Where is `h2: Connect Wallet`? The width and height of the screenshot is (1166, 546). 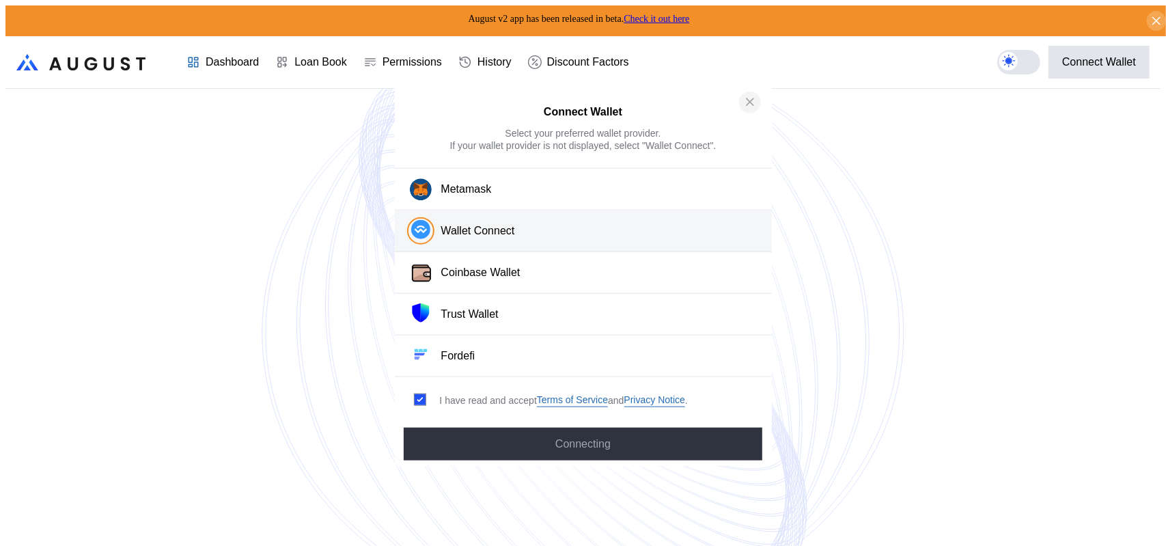
h2: Connect Wallet is located at coordinates (583, 112).